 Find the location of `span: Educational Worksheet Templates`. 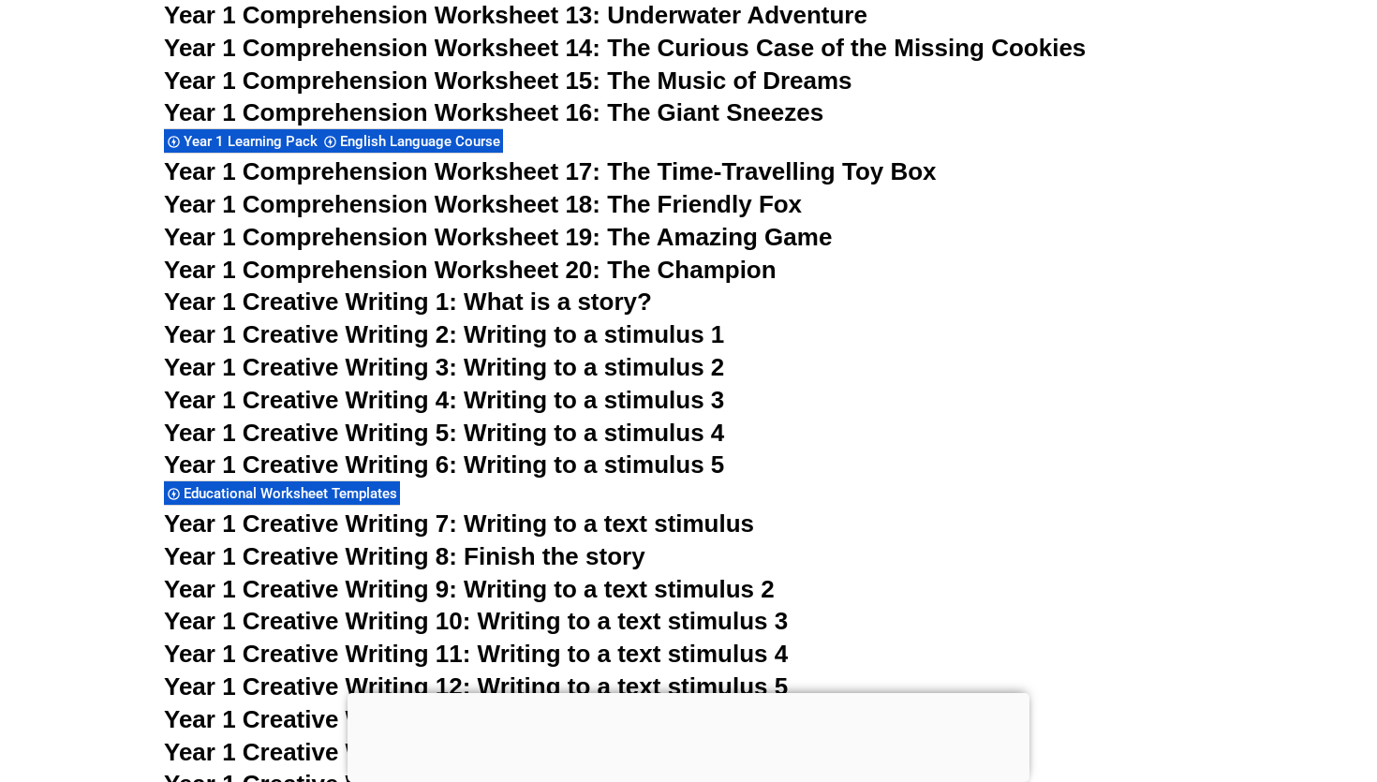

span: Educational Worksheet Templates is located at coordinates (293, 494).